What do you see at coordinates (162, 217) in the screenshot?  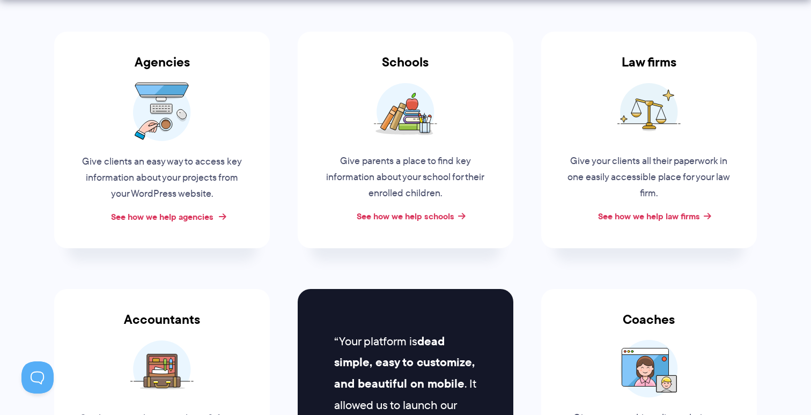 I see `a: See how we help agencies` at bounding box center [162, 217].